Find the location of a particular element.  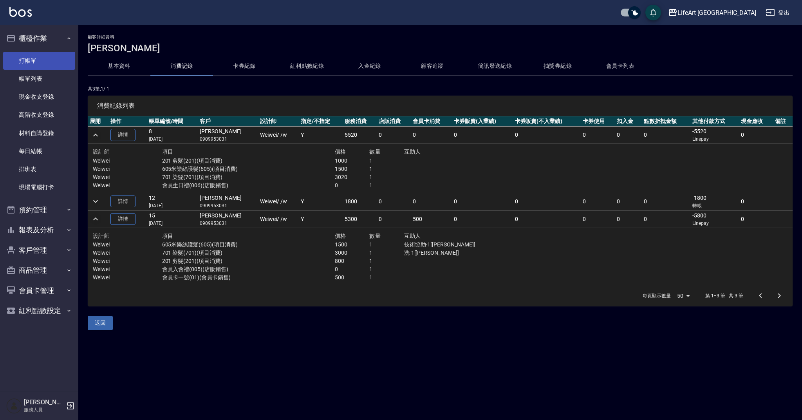

a: 每日結帳 is located at coordinates (39, 151).